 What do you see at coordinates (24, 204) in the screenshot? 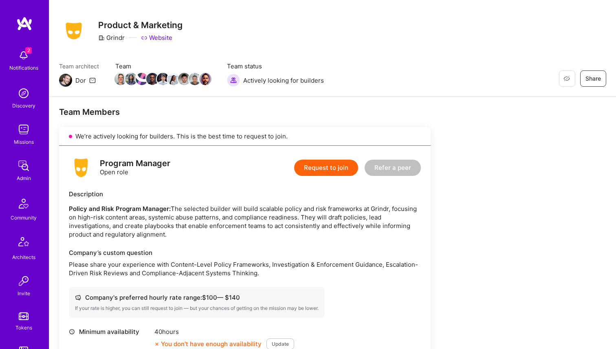
I see `img: Community` at bounding box center [24, 204].